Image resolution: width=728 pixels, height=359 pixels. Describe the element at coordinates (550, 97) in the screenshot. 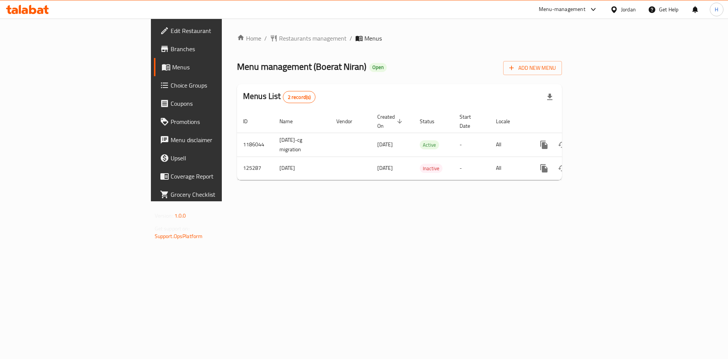

I see `div: Export file` at that location.